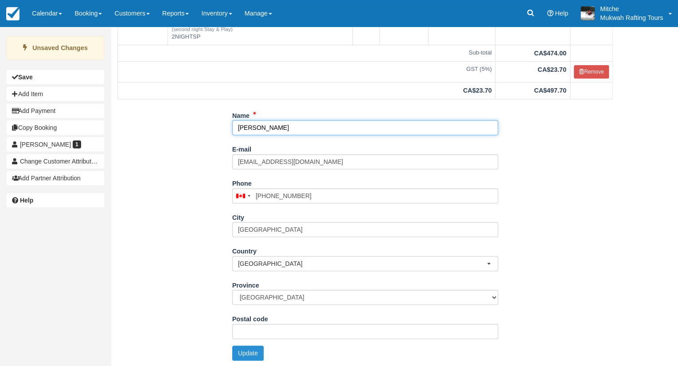  What do you see at coordinates (242, 182) in the screenshot?
I see `label: Phone` at bounding box center [242, 182].